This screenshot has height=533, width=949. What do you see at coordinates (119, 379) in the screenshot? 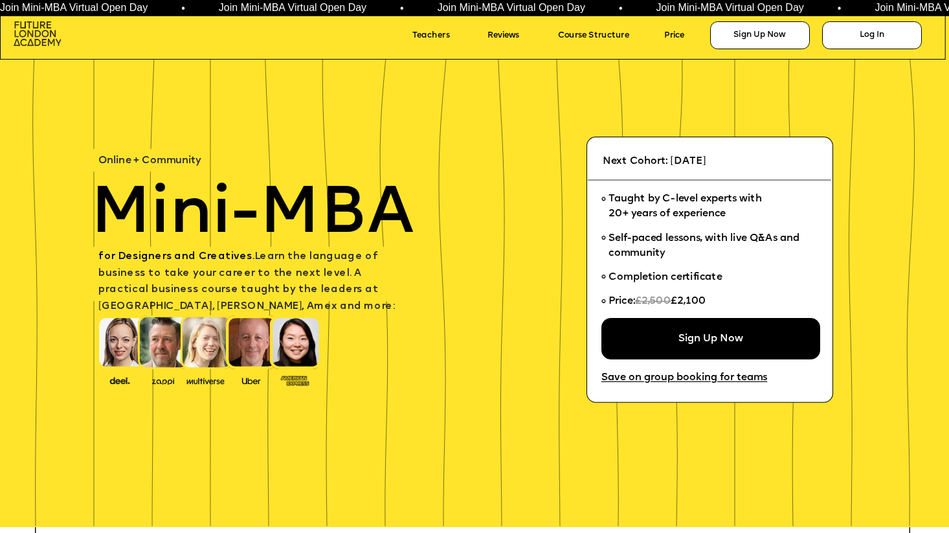
I see `img: image-388f4489-9820-4c53-9b08-f7df0b8d4ae2.png` at bounding box center [119, 379].